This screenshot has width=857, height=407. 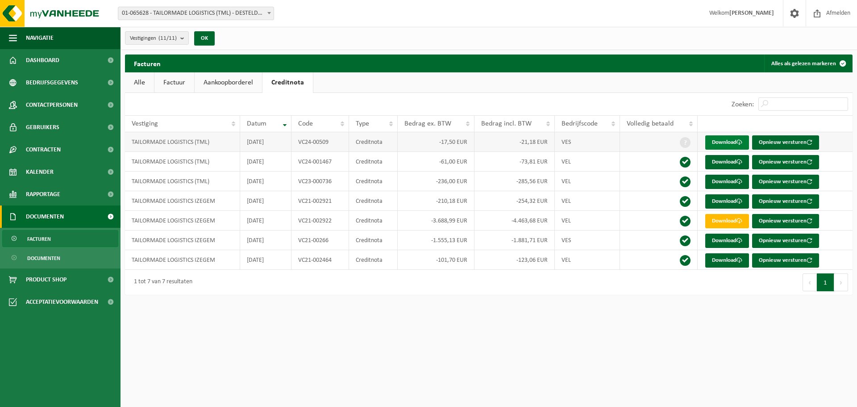 I want to click on td: -73,81 EUR, so click(x=515, y=162).